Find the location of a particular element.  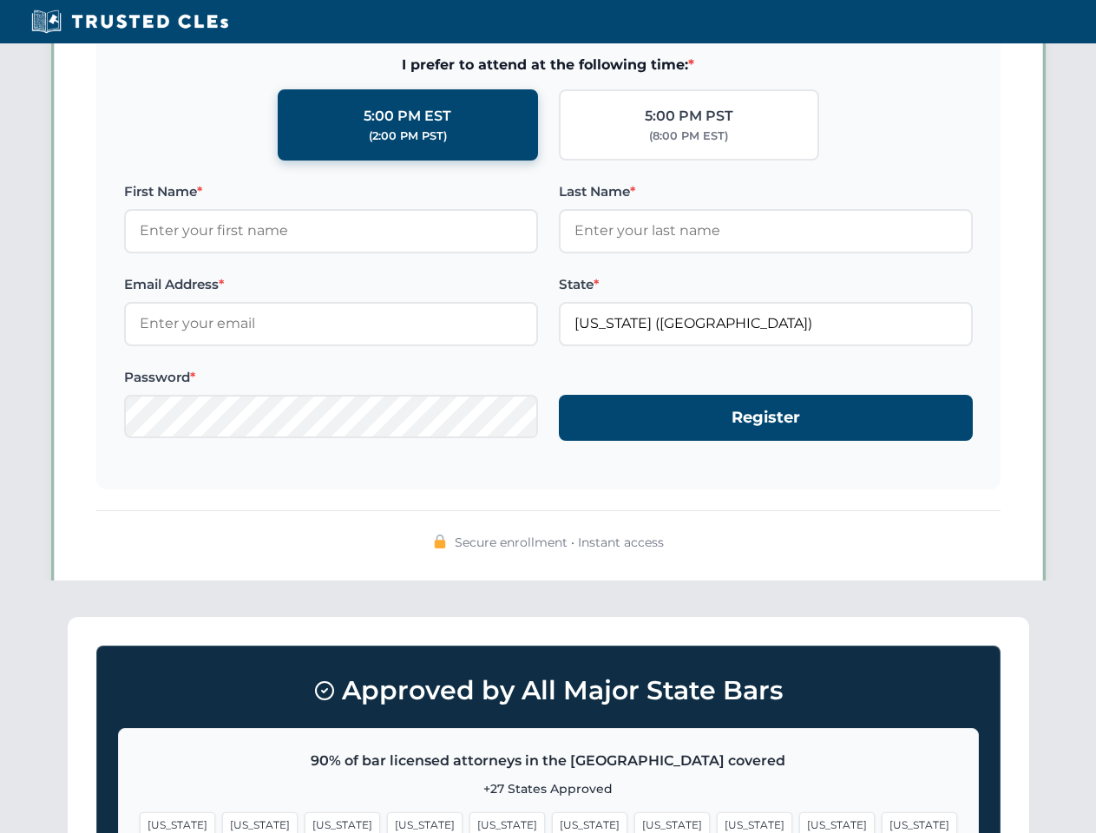

div: (8:00 PM EST) is located at coordinates (688, 136).